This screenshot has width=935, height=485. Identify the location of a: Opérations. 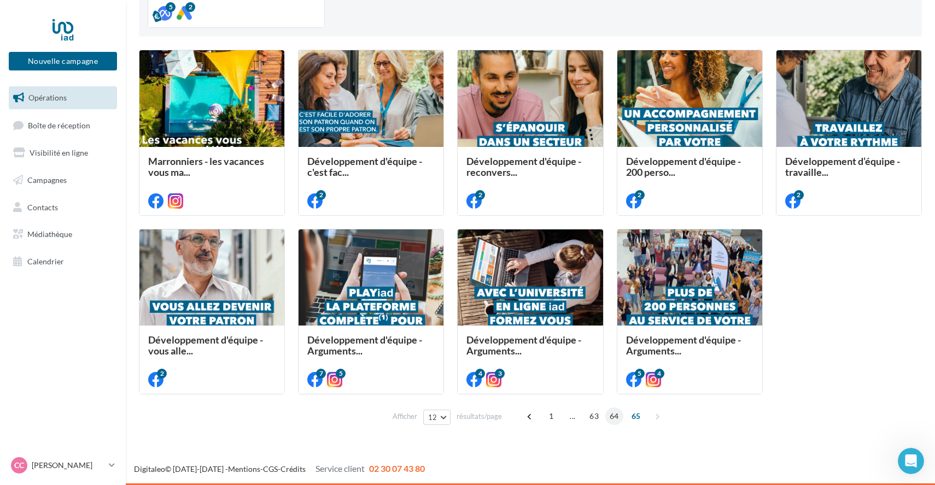
(63, 98).